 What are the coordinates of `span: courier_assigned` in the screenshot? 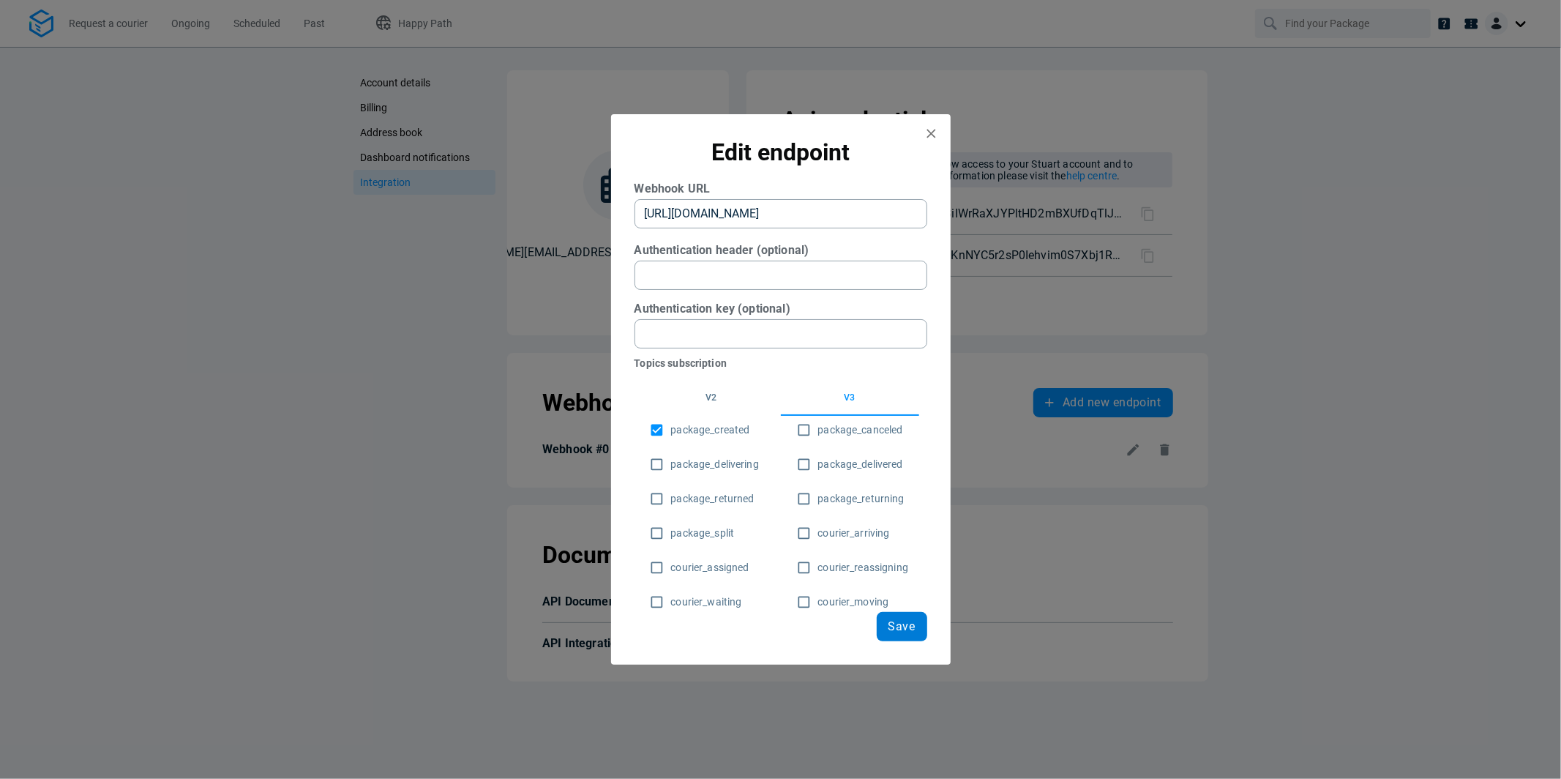 It's located at (710, 567).